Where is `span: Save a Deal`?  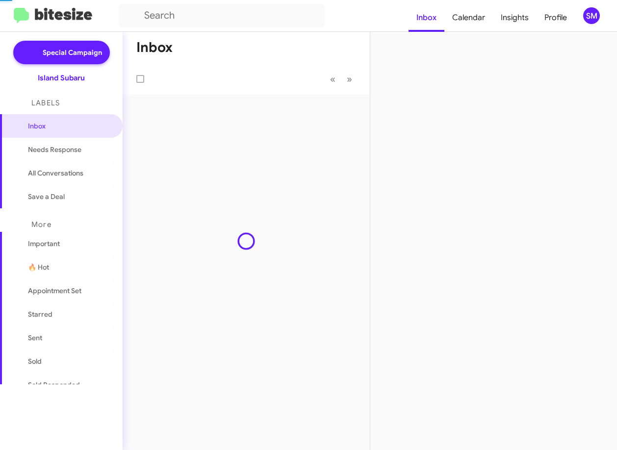 span: Save a Deal is located at coordinates (46, 197).